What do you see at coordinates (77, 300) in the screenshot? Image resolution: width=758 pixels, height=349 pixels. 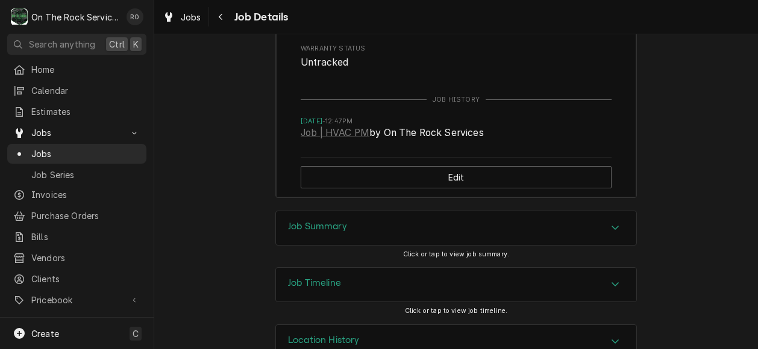 I see `span: Pricebook` at bounding box center [77, 300].